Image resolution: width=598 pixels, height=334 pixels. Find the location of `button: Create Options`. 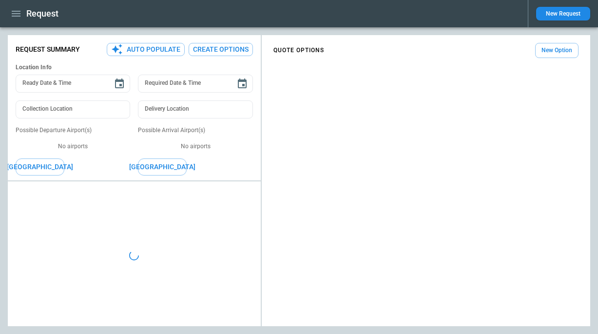

button: Create Options is located at coordinates (221, 49).